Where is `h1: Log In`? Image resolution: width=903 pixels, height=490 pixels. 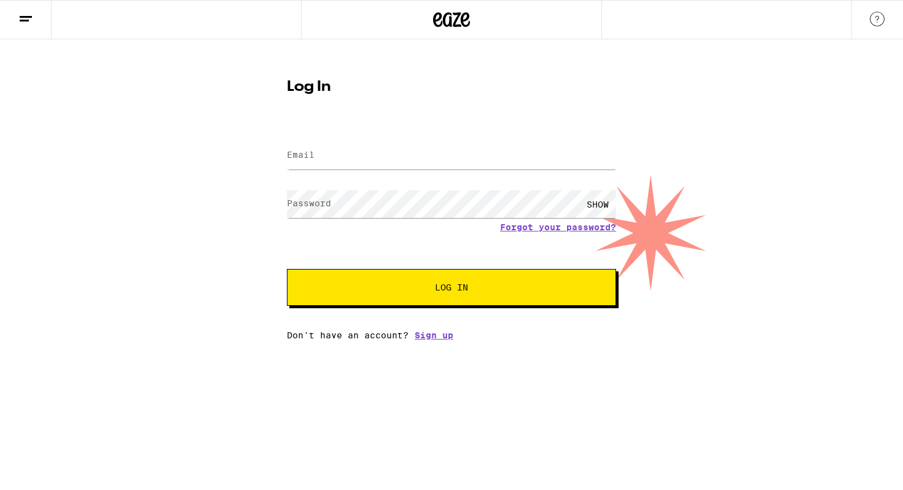
h1: Log In is located at coordinates (451, 87).